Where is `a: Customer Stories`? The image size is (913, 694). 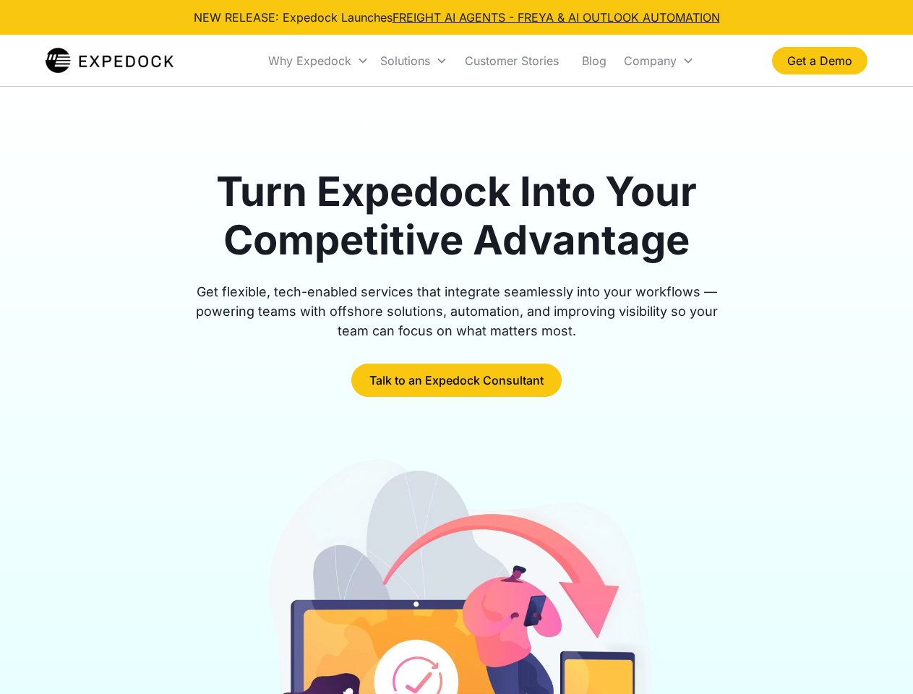
a: Customer Stories is located at coordinates (512, 61).